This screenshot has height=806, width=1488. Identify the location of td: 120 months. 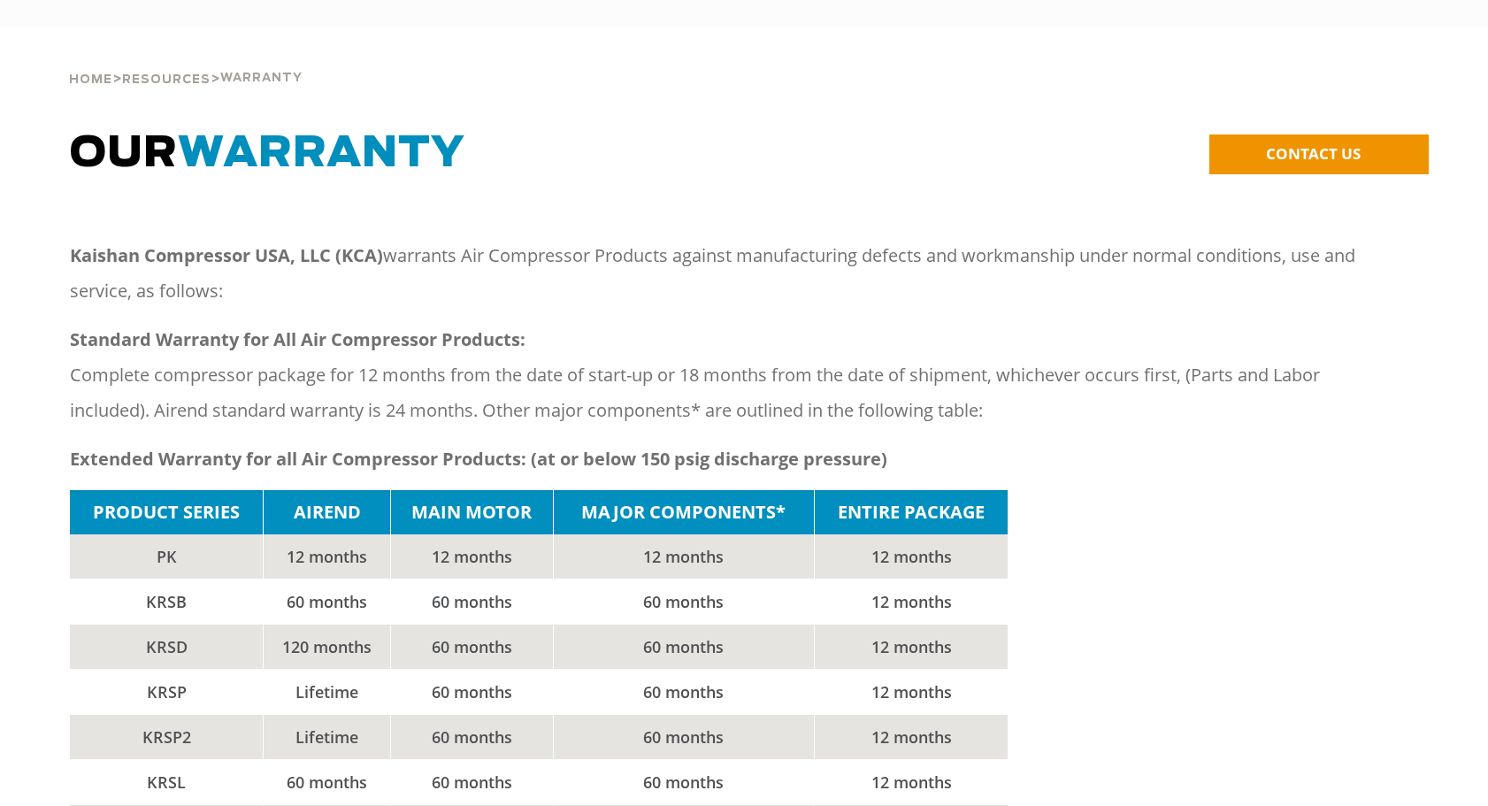
(326, 647).